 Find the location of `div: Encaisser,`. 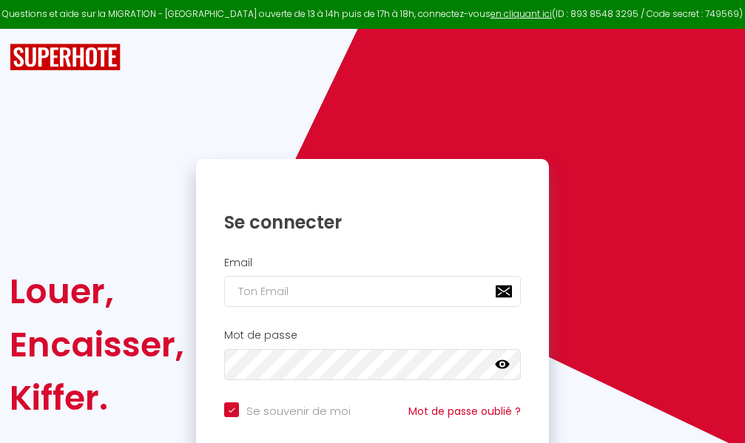

div: Encaisser, is located at coordinates (97, 345).